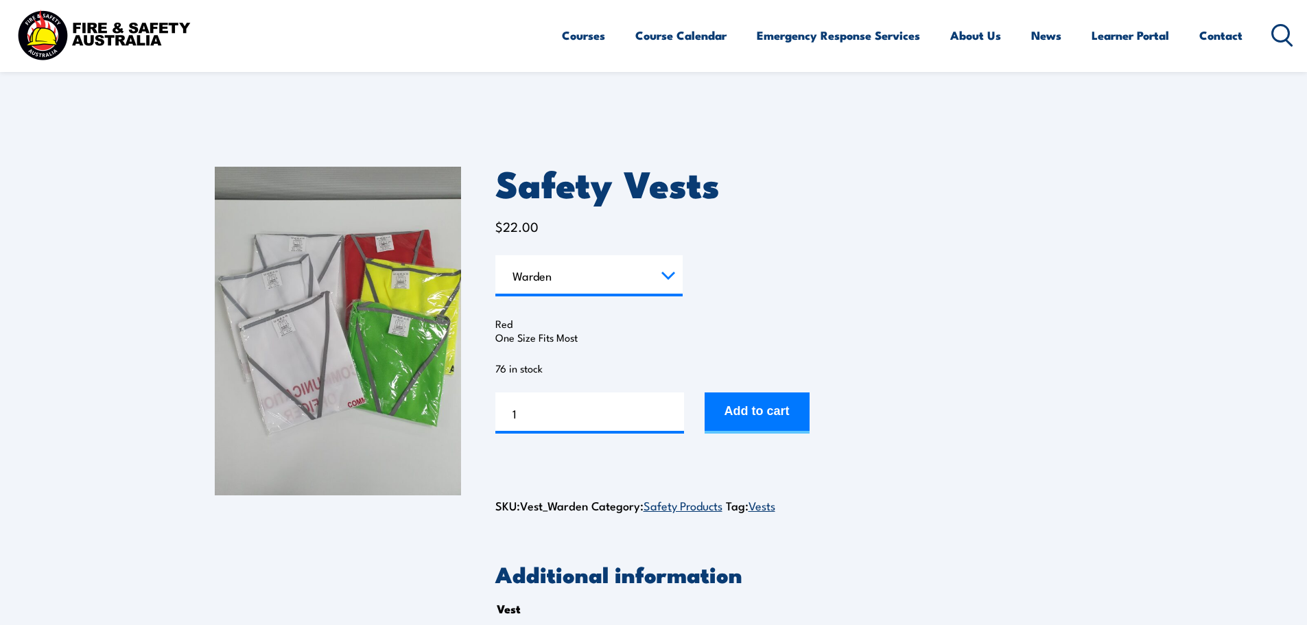  Describe the element at coordinates (761, 505) in the screenshot. I see `a: Vests` at that location.